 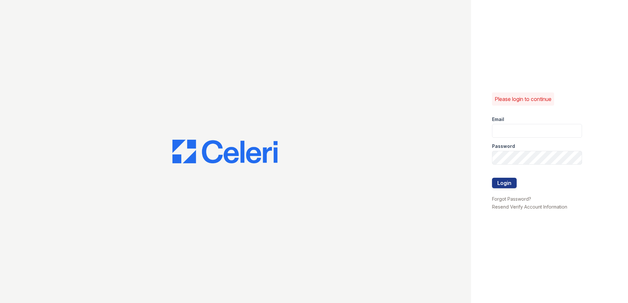 What do you see at coordinates (511, 199) in the screenshot?
I see `a: Forgot Password?` at bounding box center [511, 199].